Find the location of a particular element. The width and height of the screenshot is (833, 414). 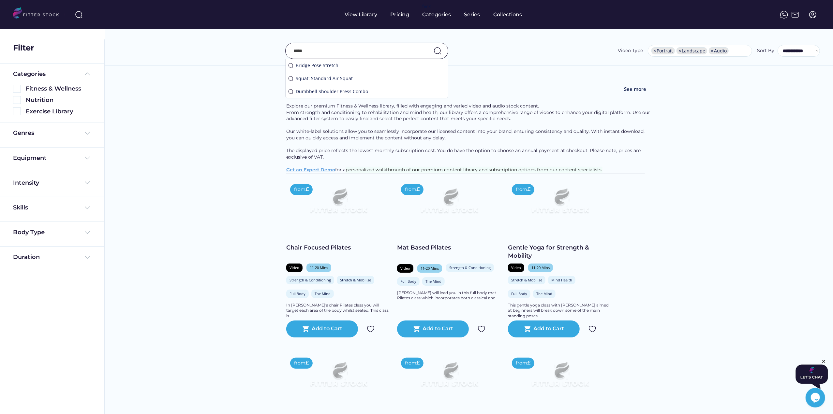

div: Intensity is located at coordinates (26, 183).